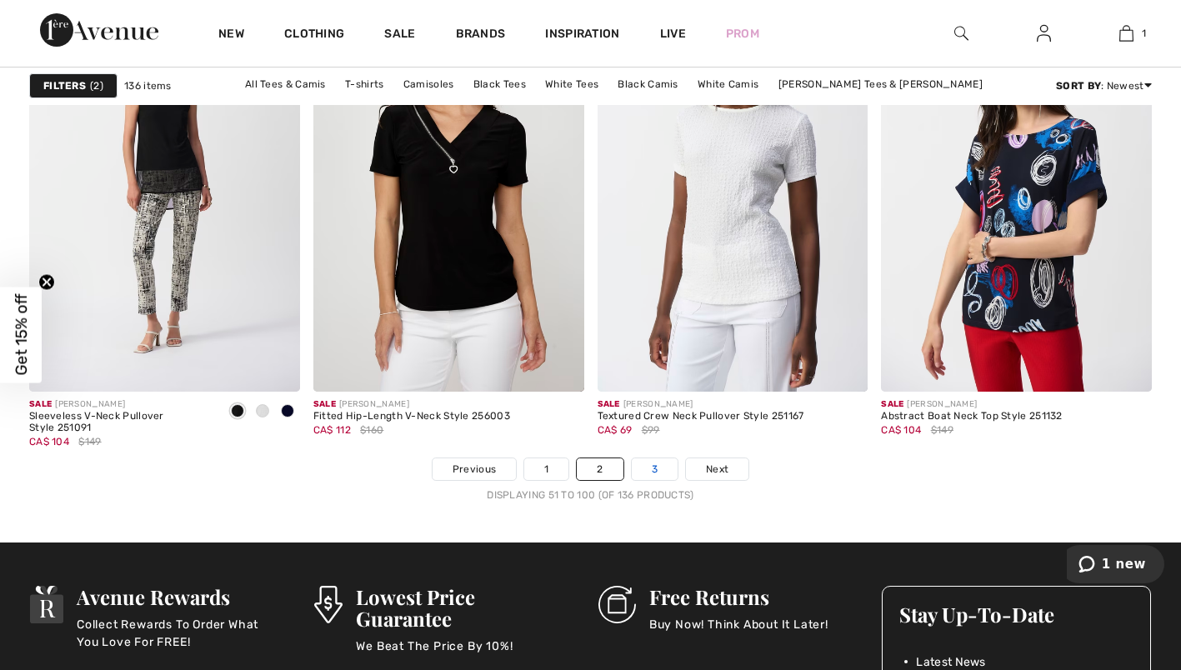 This screenshot has height=670, width=1181. I want to click on div: Textured Crew Neck Pullover Style 251167, so click(701, 417).